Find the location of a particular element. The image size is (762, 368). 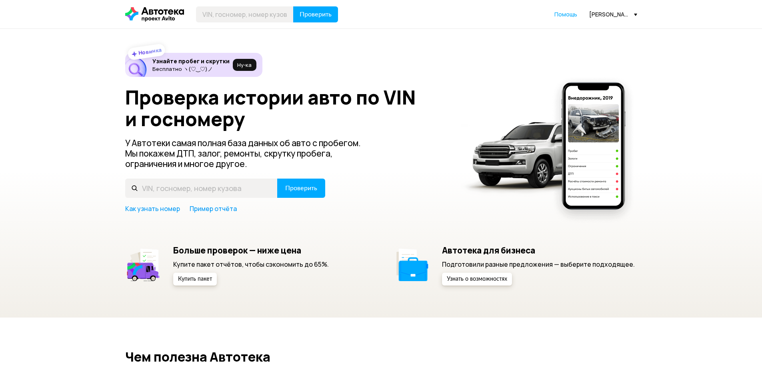

span: Узнать о возможностях is located at coordinates (477, 279).